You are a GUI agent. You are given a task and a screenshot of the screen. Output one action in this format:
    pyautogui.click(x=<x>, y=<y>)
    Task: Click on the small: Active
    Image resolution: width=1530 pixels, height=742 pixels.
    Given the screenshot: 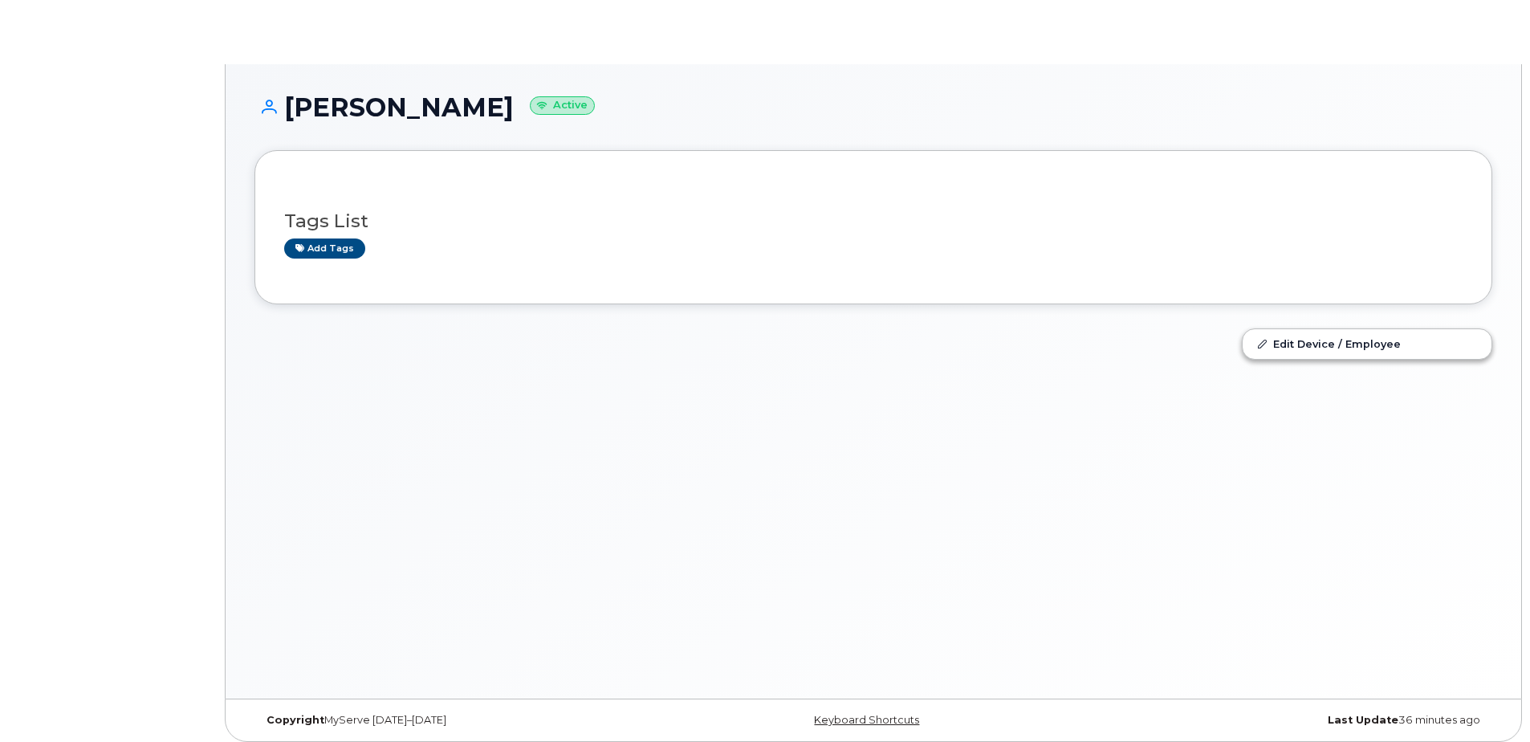 What is the action you would take?
    pyautogui.click(x=562, y=105)
    